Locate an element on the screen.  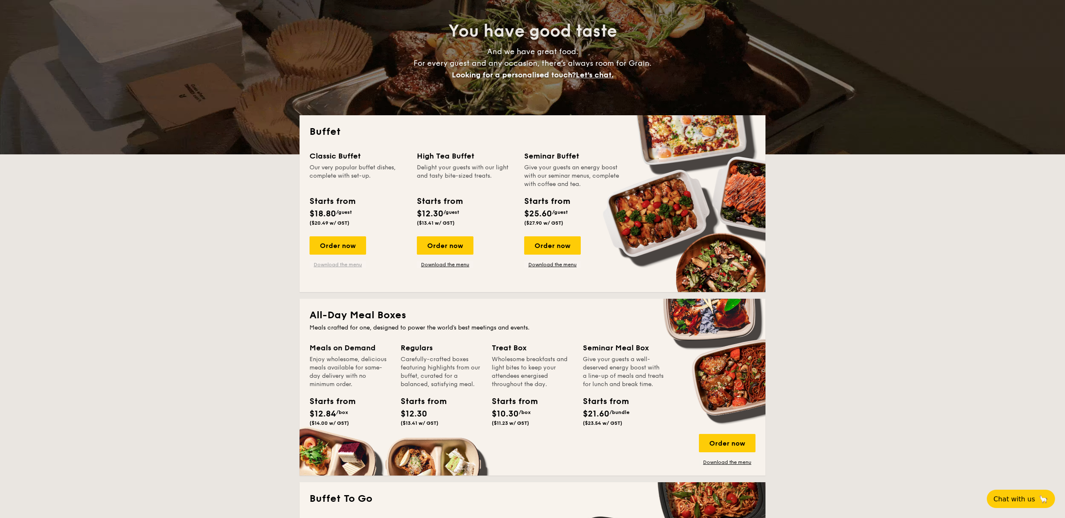
span: ($23.54 w/ GST) is located at coordinates (602, 423).